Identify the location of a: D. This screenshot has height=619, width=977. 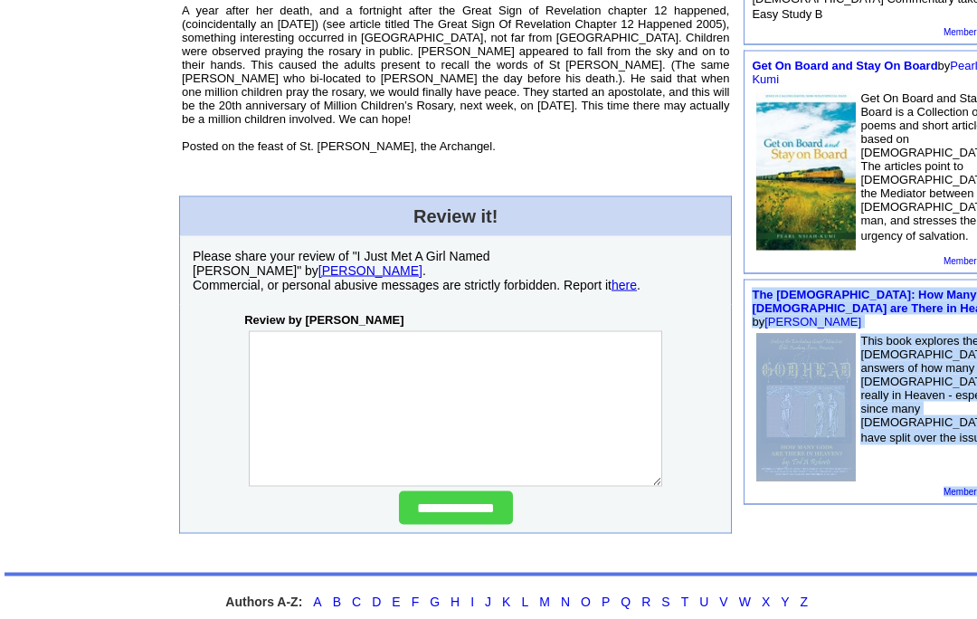
(376, 601).